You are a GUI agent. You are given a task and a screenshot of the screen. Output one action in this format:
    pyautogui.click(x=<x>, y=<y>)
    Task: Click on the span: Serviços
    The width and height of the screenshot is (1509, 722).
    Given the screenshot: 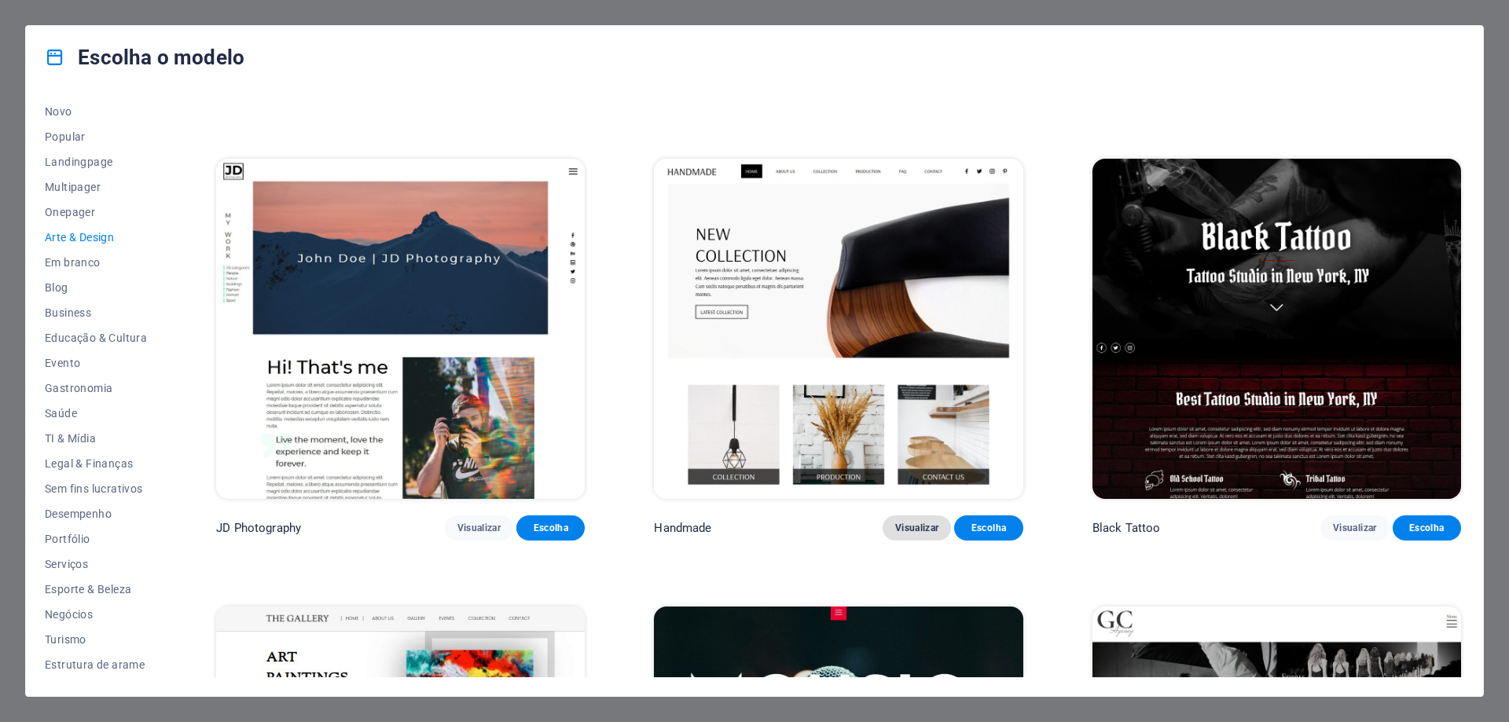 What is the action you would take?
    pyautogui.click(x=96, y=564)
    